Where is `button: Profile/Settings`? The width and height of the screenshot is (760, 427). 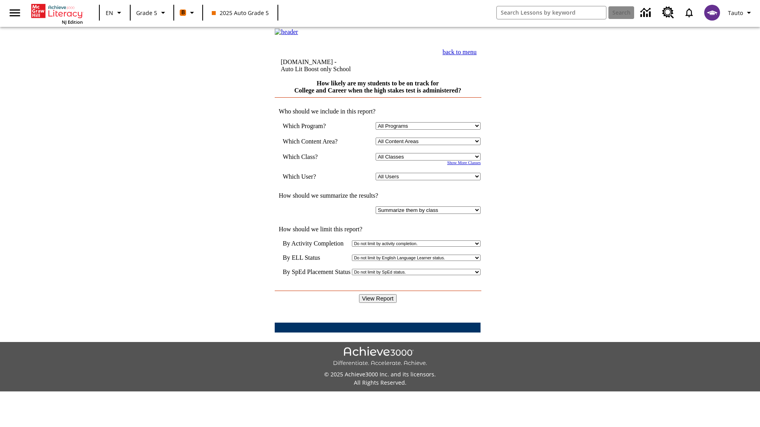 button: Profile/Settings is located at coordinates (740, 13).